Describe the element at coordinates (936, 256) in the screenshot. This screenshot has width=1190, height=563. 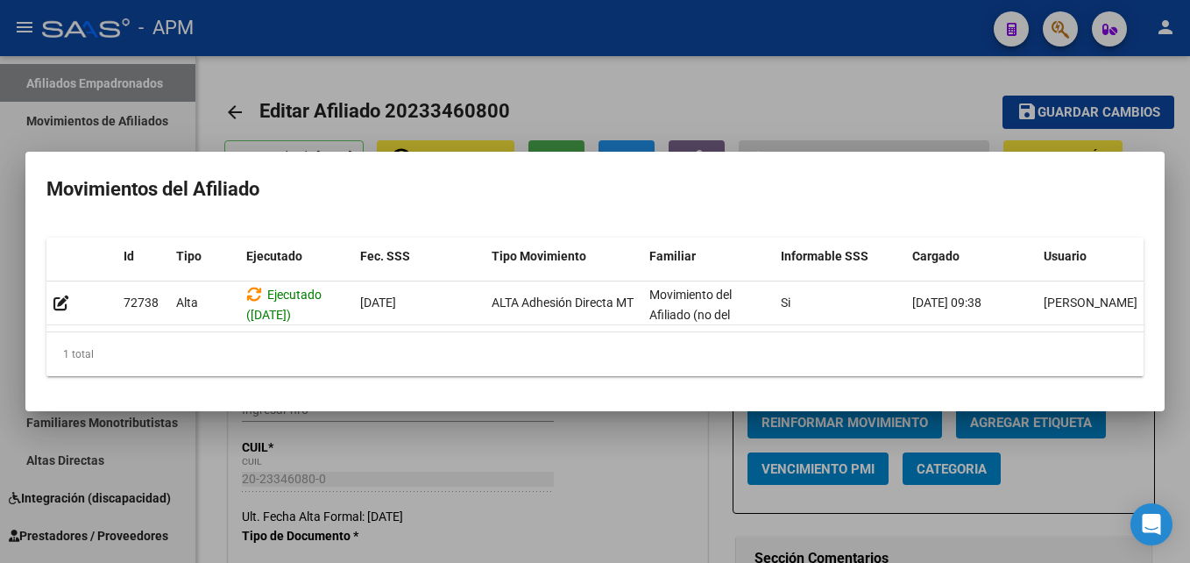
I see `span: Cargado` at that location.